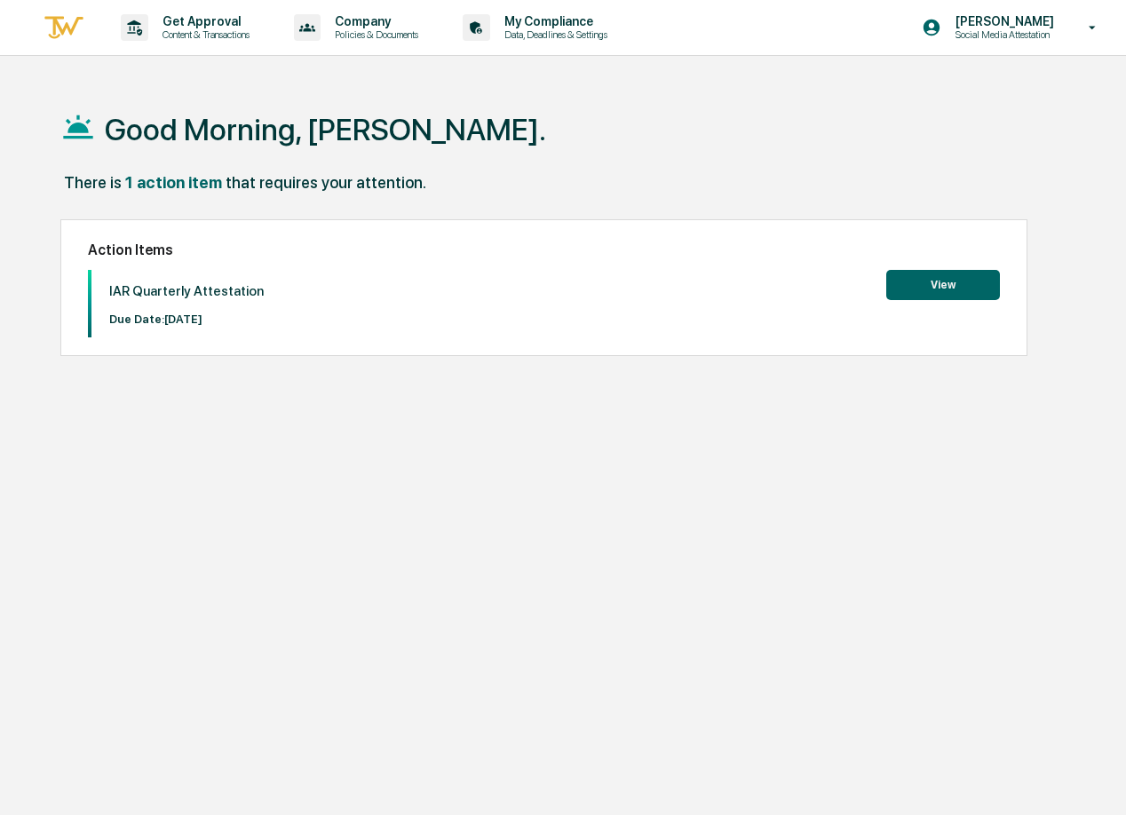  What do you see at coordinates (543, 249) in the screenshot?
I see `h2: Action Items` at bounding box center [543, 249].